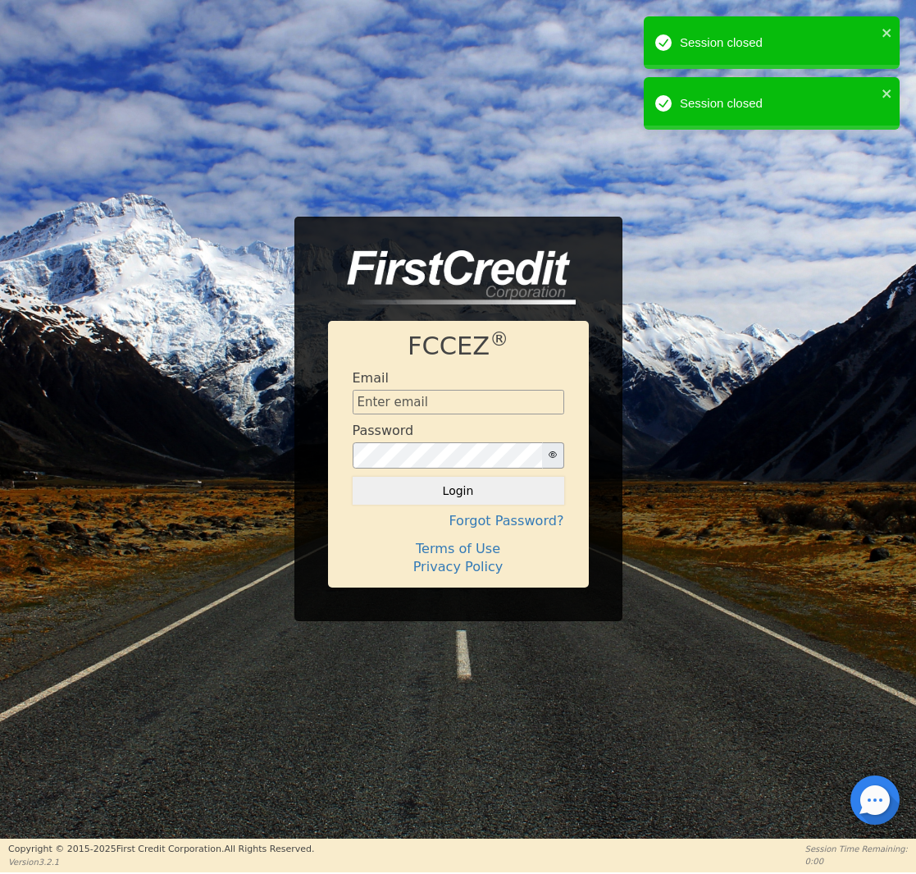 The height and width of the screenshot is (874, 916). Describe the element at coordinates (857, 848) in the screenshot. I see `p: Session Time Remaining:` at that location.